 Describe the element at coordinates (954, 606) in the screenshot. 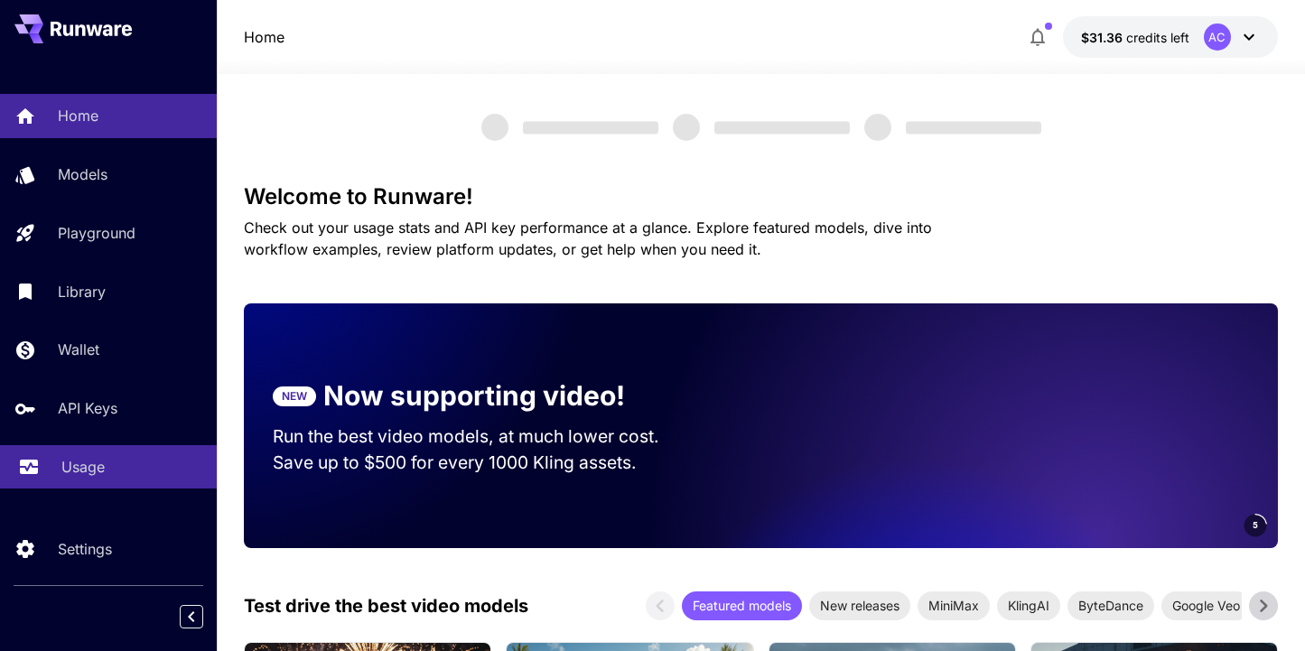

I see `div: MiniMax` at that location.